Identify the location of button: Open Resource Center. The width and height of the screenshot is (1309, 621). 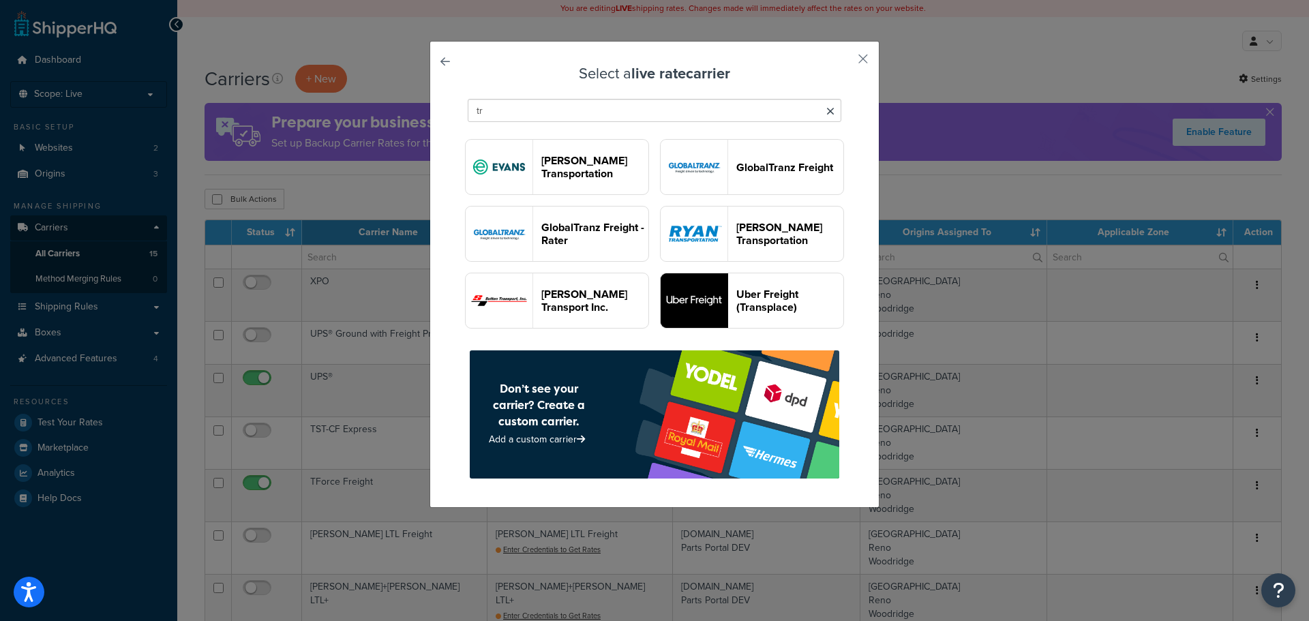
(1278, 590).